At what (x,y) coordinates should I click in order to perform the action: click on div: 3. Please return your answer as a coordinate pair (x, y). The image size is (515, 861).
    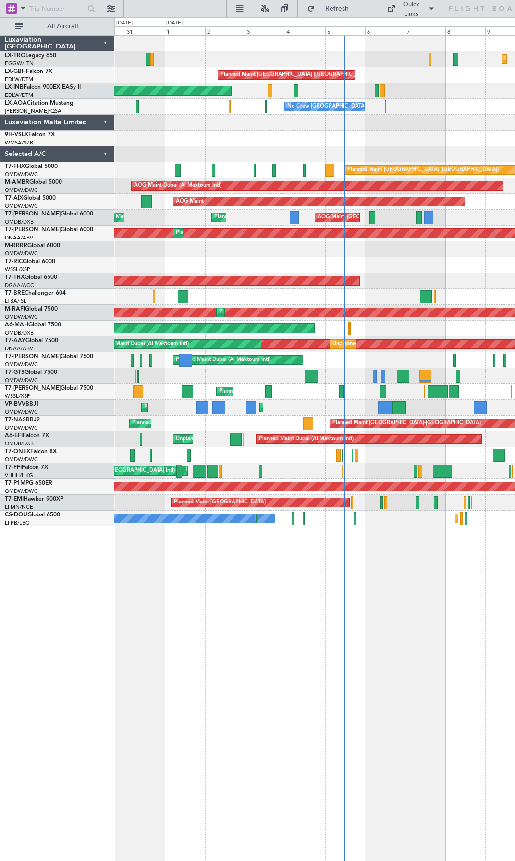
    Looking at the image, I should click on (265, 31).